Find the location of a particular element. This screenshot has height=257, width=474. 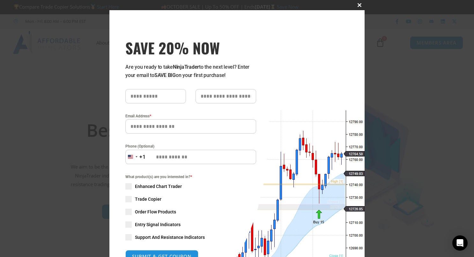

strong: SAVE BIG is located at coordinates (165, 75).